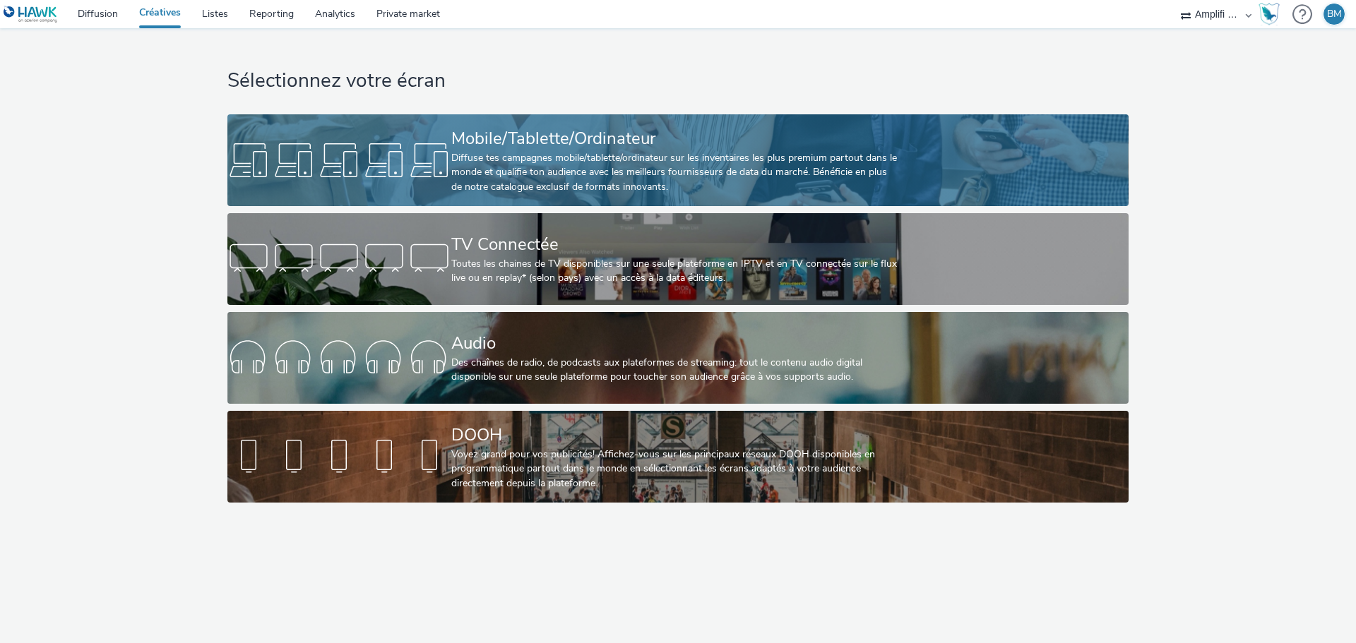 The image size is (1356, 643). What do you see at coordinates (675, 244) in the screenshot?
I see `div: TV Connectée` at bounding box center [675, 244].